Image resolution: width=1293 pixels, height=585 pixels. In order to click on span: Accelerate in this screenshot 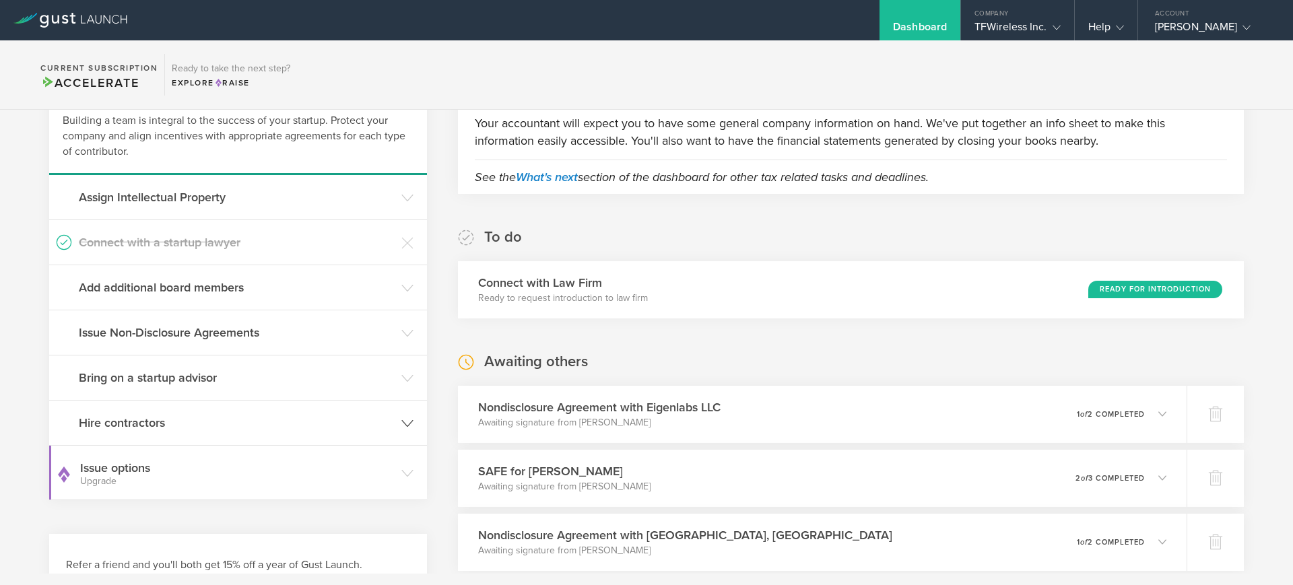, I will do `click(90, 83)`.